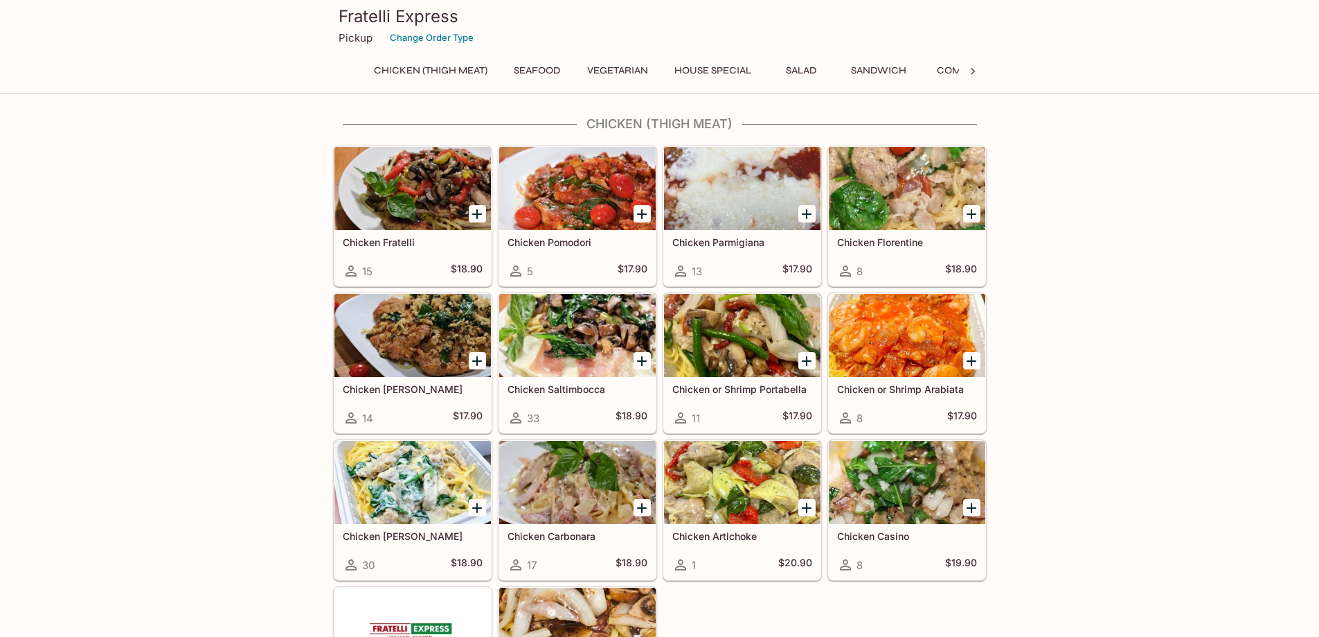  I want to click on button: Salad, so click(801, 71).